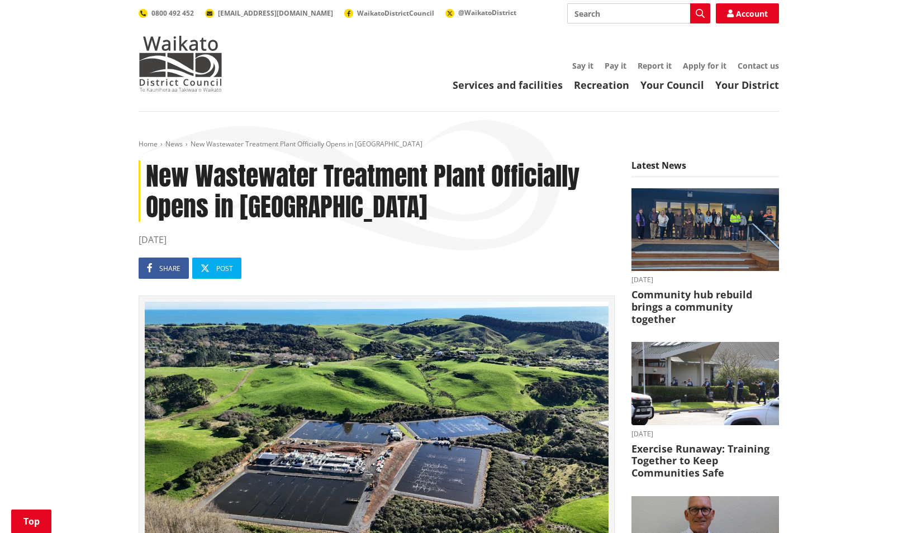  I want to click on a: Top, so click(31, 521).